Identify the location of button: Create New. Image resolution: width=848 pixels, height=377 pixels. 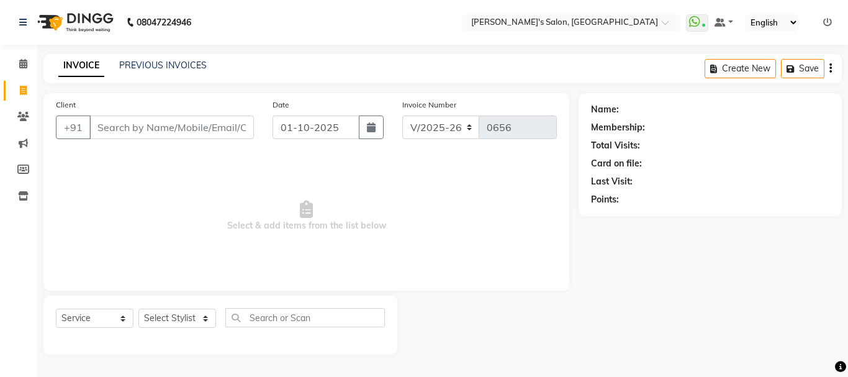
(740, 68).